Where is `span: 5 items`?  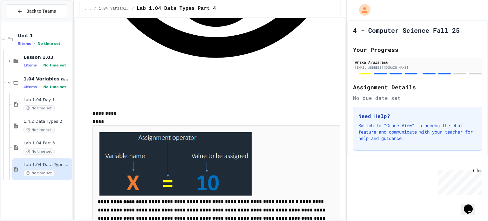
span: 5 items is located at coordinates (24, 44).